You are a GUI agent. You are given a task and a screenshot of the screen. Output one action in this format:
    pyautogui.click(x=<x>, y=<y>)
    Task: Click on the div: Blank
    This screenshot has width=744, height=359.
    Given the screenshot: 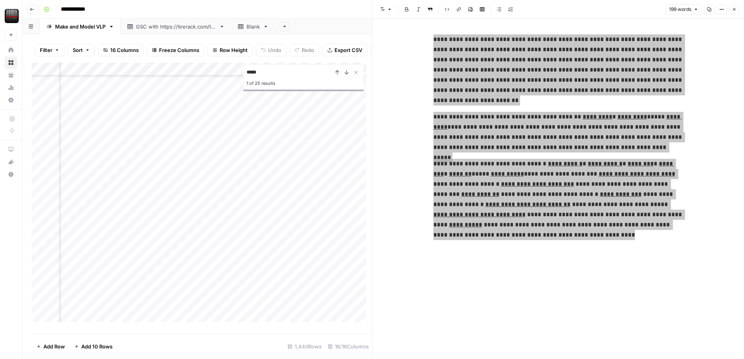 What is the action you would take?
    pyautogui.click(x=253, y=27)
    